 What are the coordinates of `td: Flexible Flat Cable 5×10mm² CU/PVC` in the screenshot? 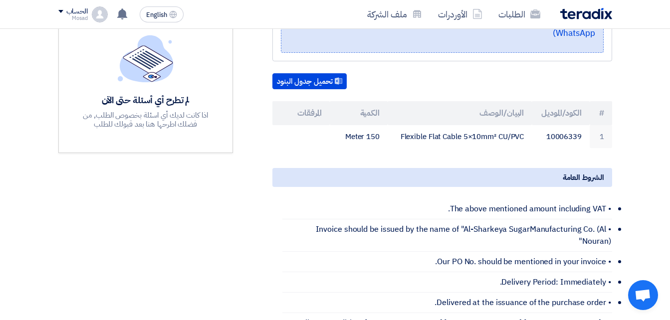 It's located at (459, 137).